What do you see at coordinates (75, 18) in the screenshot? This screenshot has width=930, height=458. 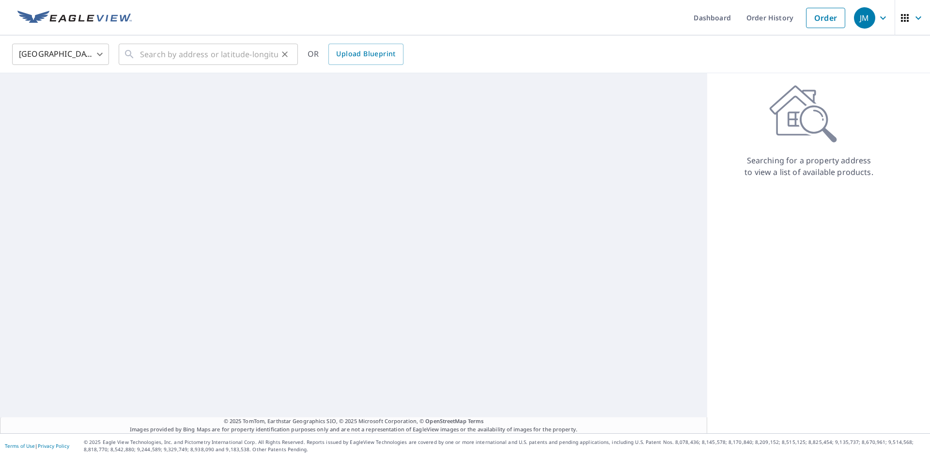 I see `img: EV Logo` at bounding box center [75, 18].